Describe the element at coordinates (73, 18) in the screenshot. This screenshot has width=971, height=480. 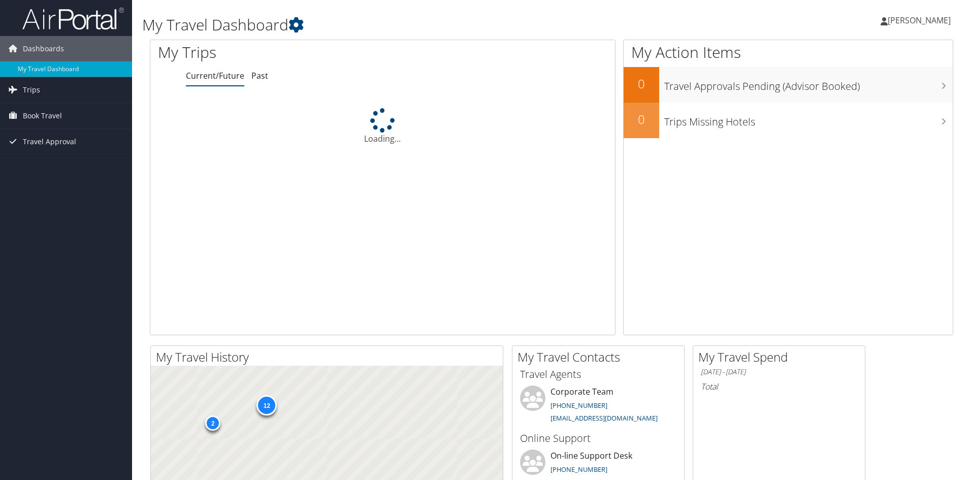
I see `img: airportal-logo.png` at that location.